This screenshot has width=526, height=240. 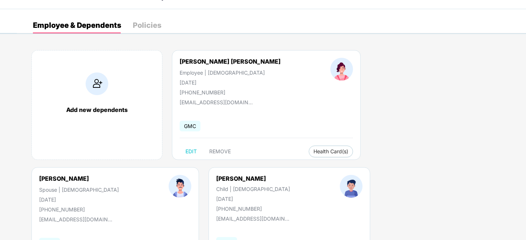 What do you see at coordinates (191, 152) in the screenshot?
I see `span: EDIT` at bounding box center [191, 152].